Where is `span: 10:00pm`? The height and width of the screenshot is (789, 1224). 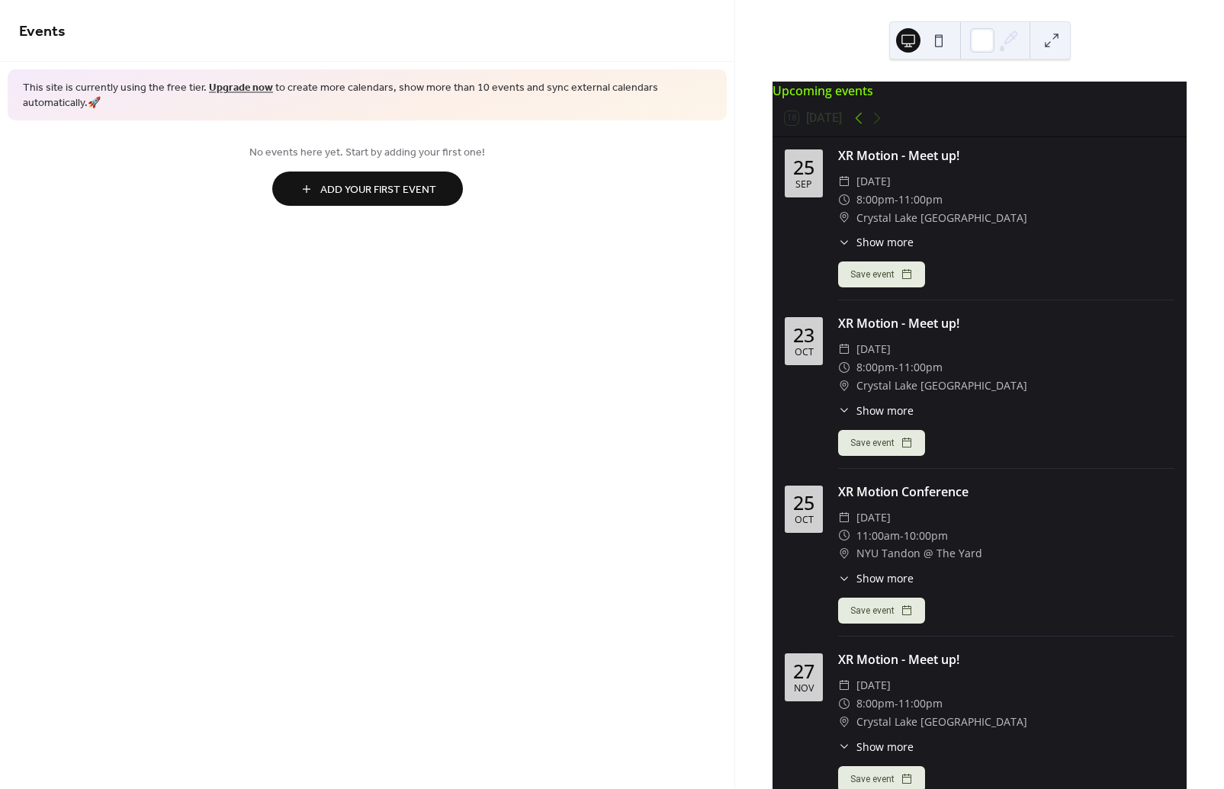 span: 10:00pm is located at coordinates (926, 536).